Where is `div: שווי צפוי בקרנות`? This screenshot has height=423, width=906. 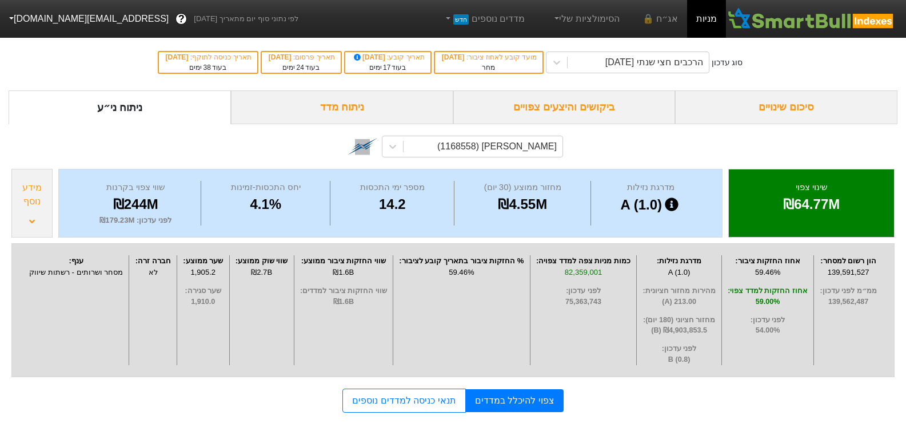 div: שווי צפוי בקרנות is located at coordinates (136, 187).